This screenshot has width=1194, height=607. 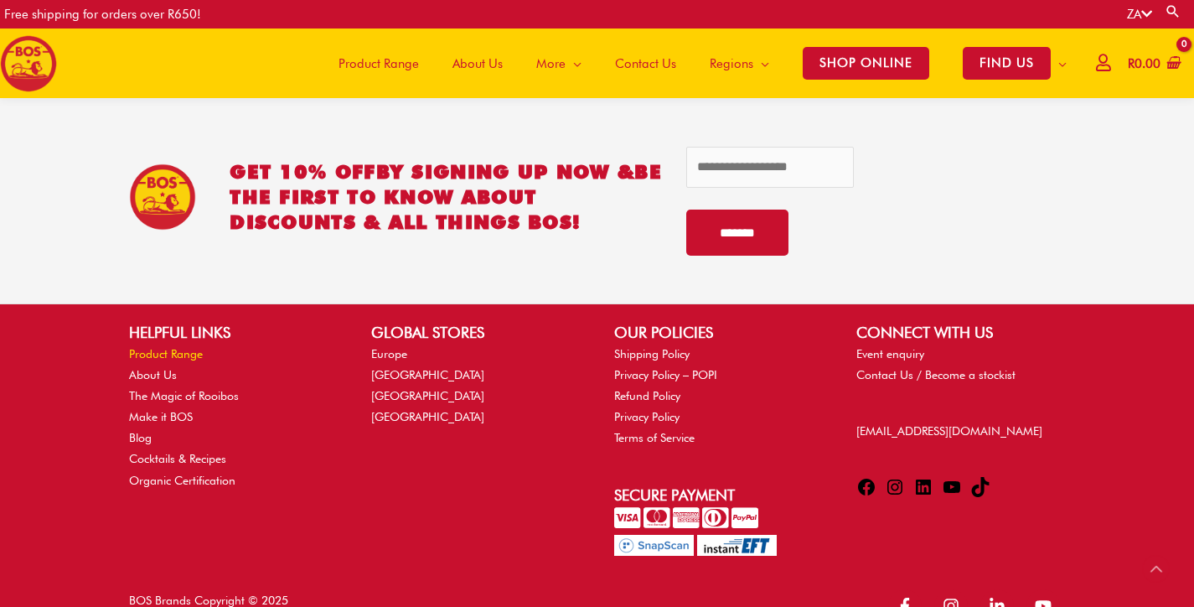 I want to click on a: View Shopping Cart, empty, so click(x=1153, y=64).